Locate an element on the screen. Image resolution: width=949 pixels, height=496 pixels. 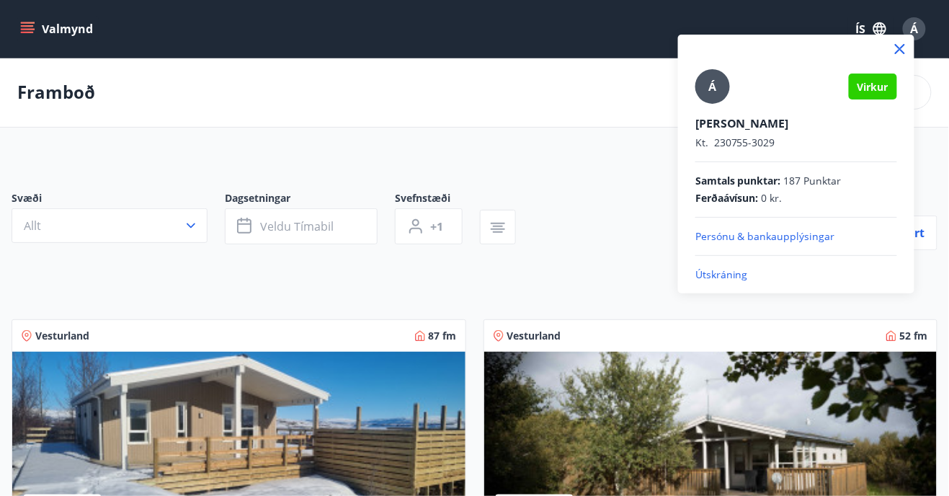
span: 0 kr. is located at coordinates (772, 198).